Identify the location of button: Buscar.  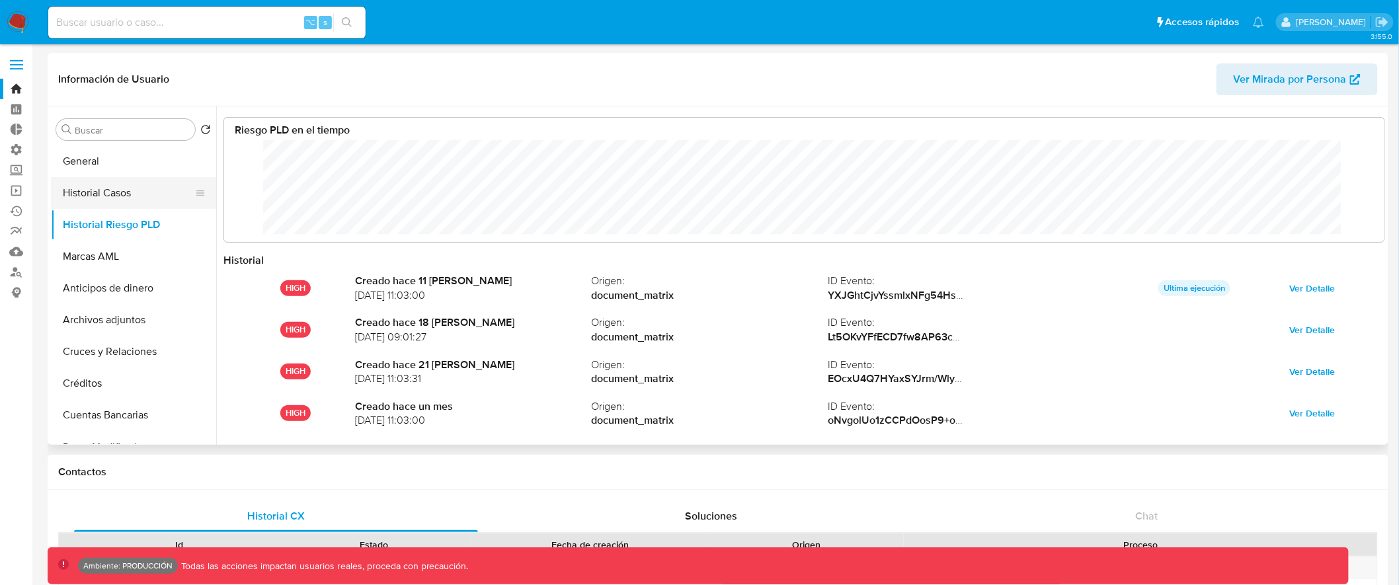
(67, 130).